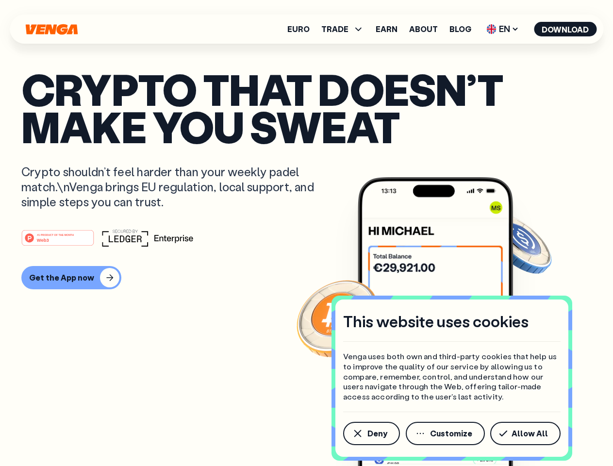 This screenshot has width=613, height=466. What do you see at coordinates (423, 29) in the screenshot?
I see `a: About` at bounding box center [423, 29].